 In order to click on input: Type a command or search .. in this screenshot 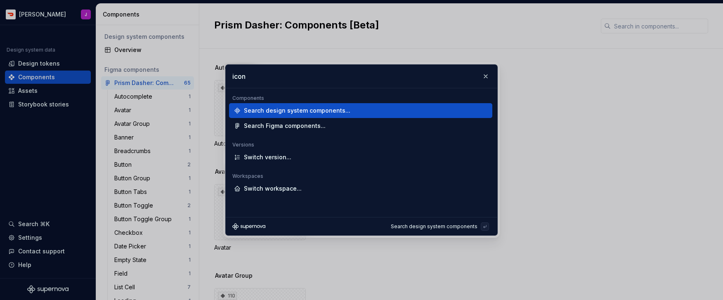, I will do `click(361, 76)`.